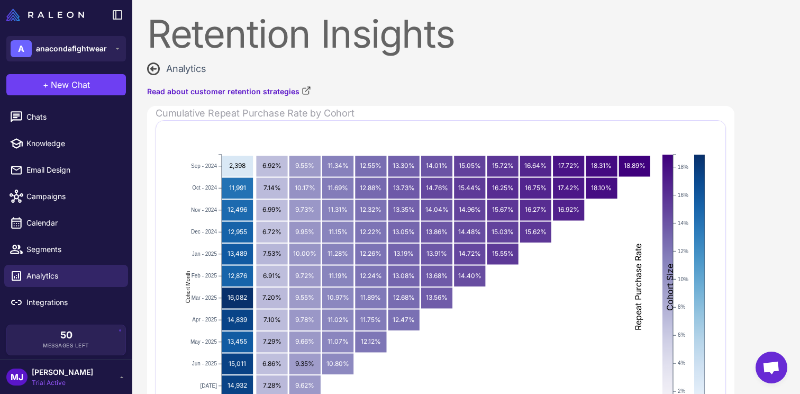 Image resolution: width=800 pixels, height=394 pixels. Describe the element at coordinates (437, 187) in the screenshot. I see `text: 14.76%` at that location.